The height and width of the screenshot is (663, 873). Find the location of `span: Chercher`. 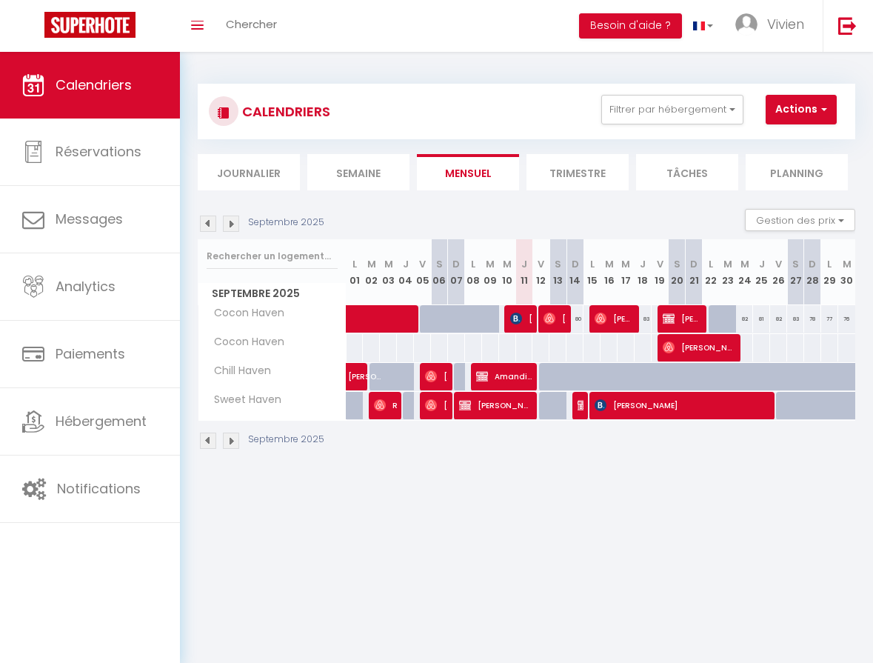

span: Chercher is located at coordinates (251, 24).